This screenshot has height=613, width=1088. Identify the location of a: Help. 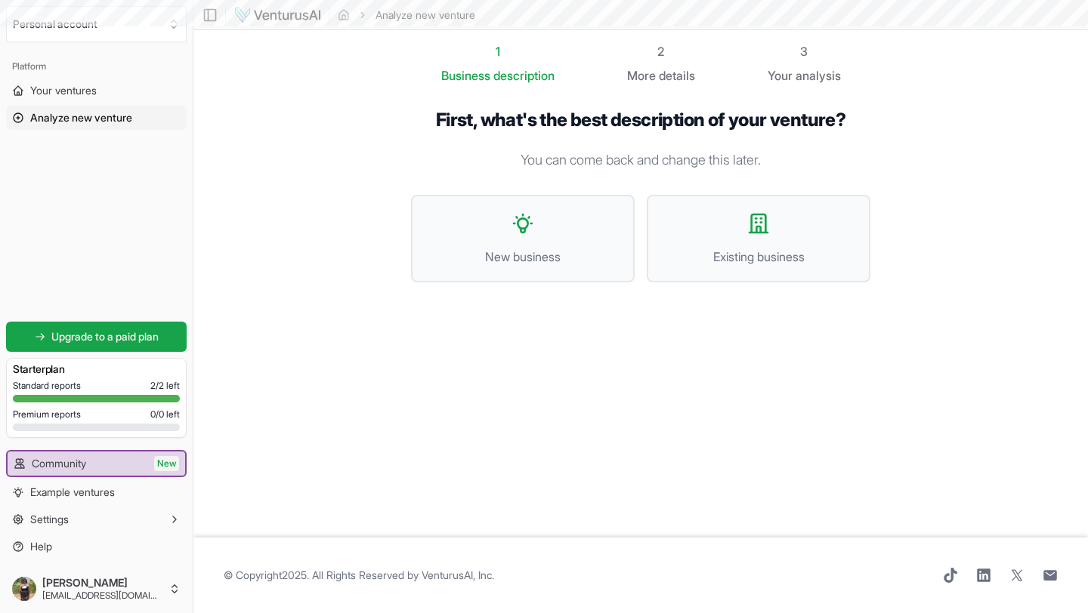
(96, 547).